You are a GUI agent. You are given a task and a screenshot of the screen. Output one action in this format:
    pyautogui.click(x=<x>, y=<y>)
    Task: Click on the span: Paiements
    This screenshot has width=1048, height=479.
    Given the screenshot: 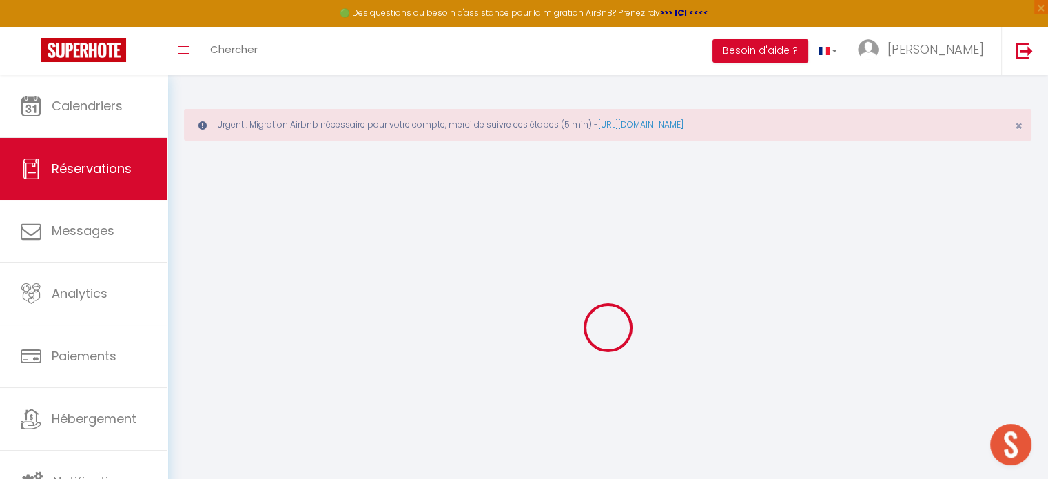 What is the action you would take?
    pyautogui.click(x=84, y=356)
    